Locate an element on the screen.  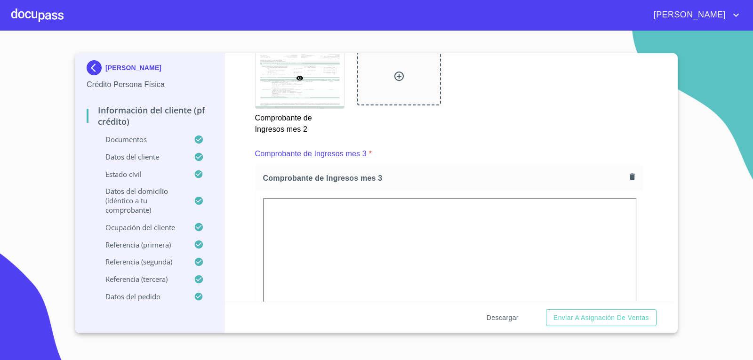
span: Comprobante de Ingresos mes 3 is located at coordinates (444, 178).